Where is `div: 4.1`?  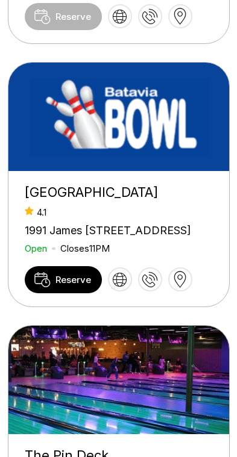
div: 4.1 is located at coordinates (119, 212).